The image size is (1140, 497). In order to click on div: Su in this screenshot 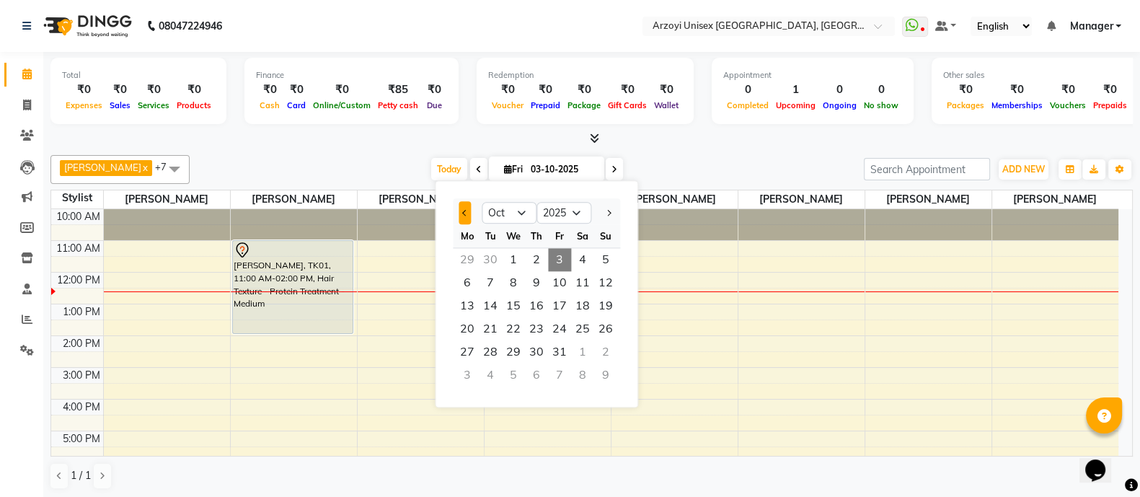, I will do `click(605, 236)`.